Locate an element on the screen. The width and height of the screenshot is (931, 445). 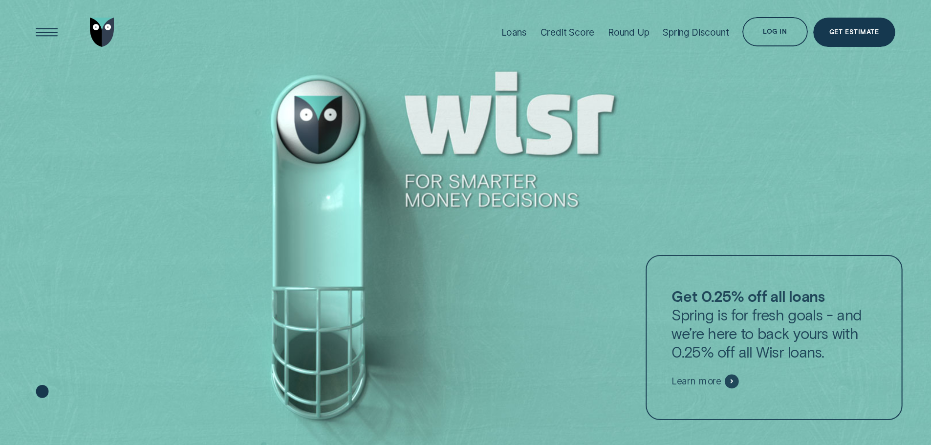
div: Round Up is located at coordinates (628, 32).